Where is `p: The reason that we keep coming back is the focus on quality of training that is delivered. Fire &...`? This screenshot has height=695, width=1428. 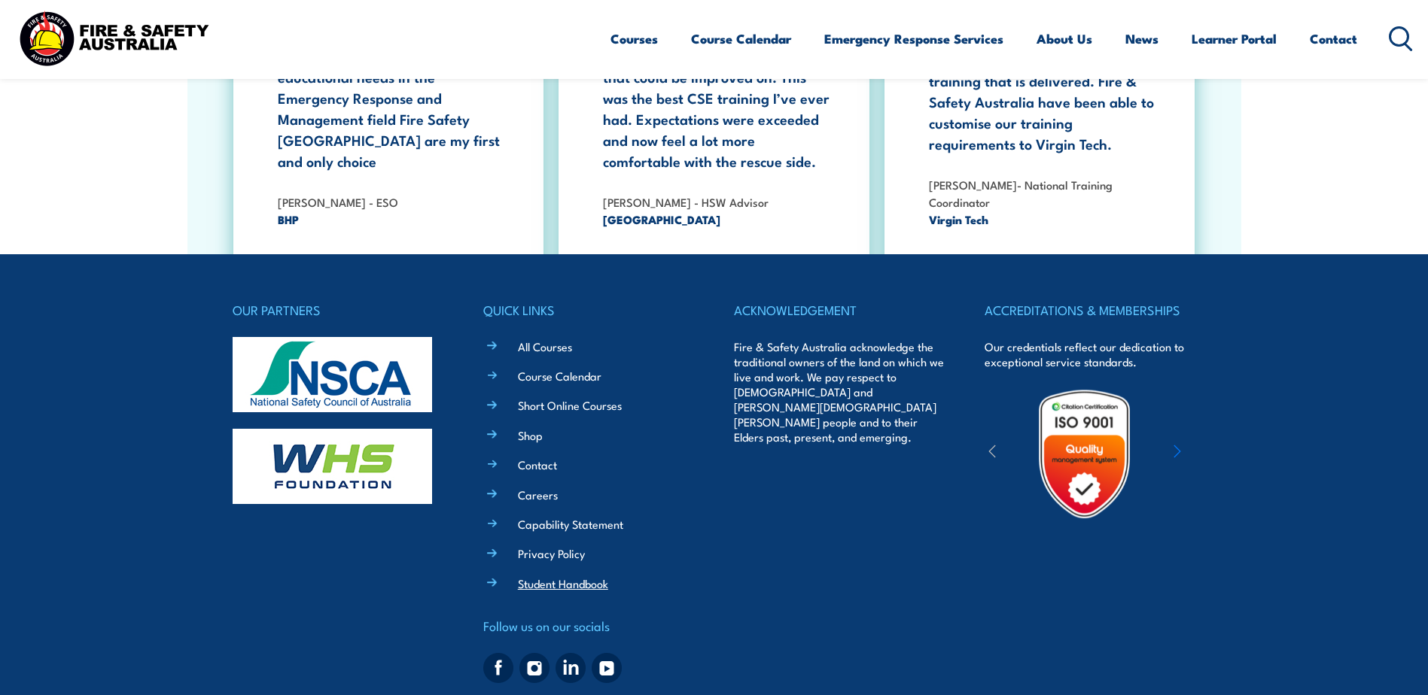 p: The reason that we keep coming back is the focus on quality of training that is delivered. Fire &... is located at coordinates (1043, 91).